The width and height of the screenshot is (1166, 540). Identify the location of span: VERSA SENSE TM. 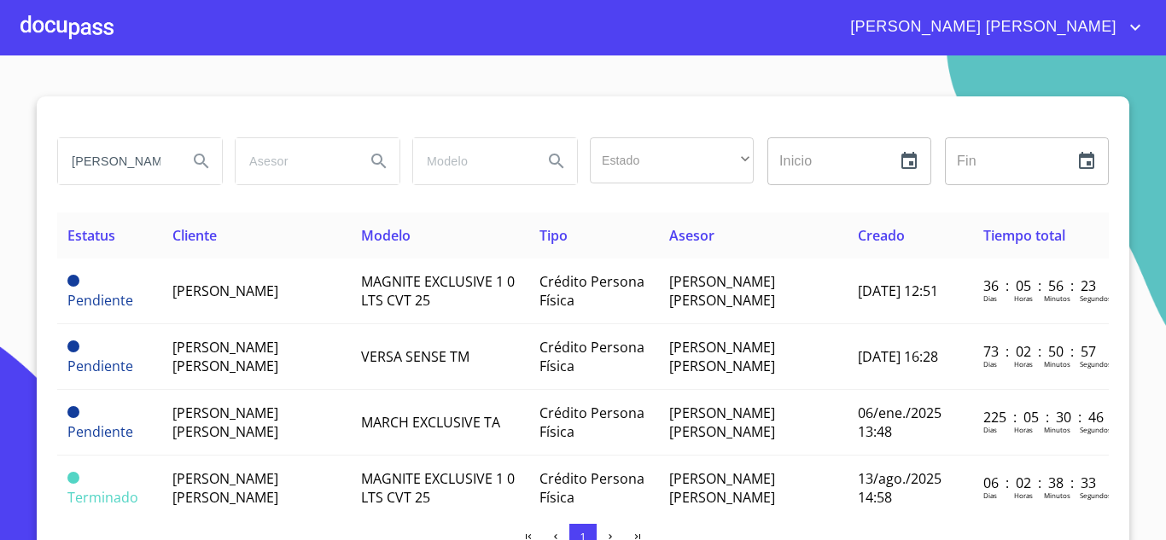
(415, 357).